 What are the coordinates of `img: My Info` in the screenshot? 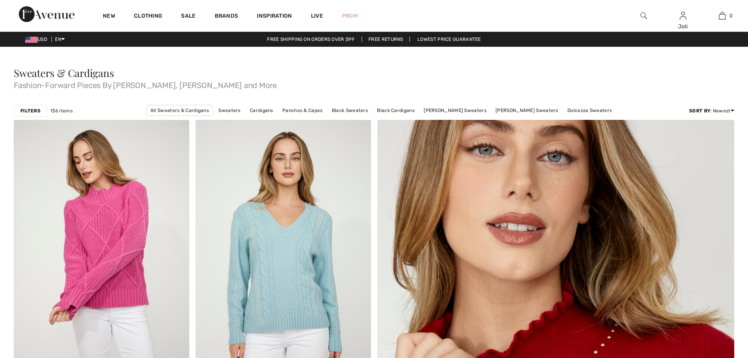 It's located at (683, 16).